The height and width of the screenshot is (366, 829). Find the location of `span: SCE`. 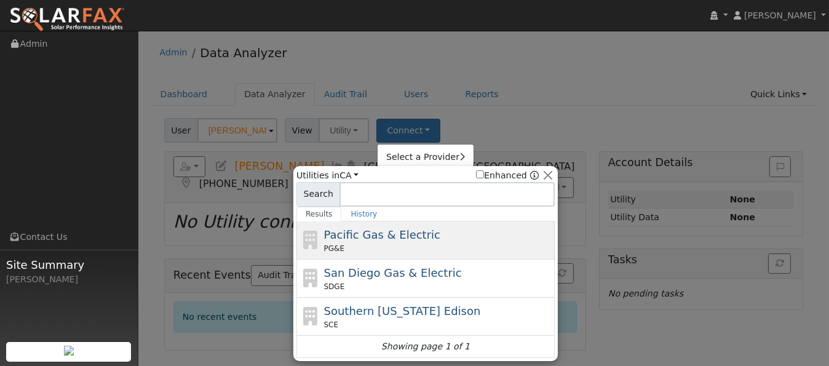

span: SCE is located at coordinates (332, 325).